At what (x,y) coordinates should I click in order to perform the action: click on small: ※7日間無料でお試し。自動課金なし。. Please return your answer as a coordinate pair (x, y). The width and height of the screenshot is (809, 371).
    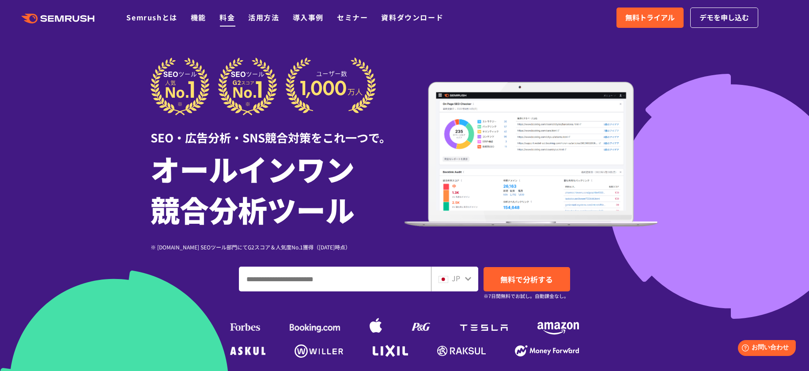
    Looking at the image, I should click on (526, 296).